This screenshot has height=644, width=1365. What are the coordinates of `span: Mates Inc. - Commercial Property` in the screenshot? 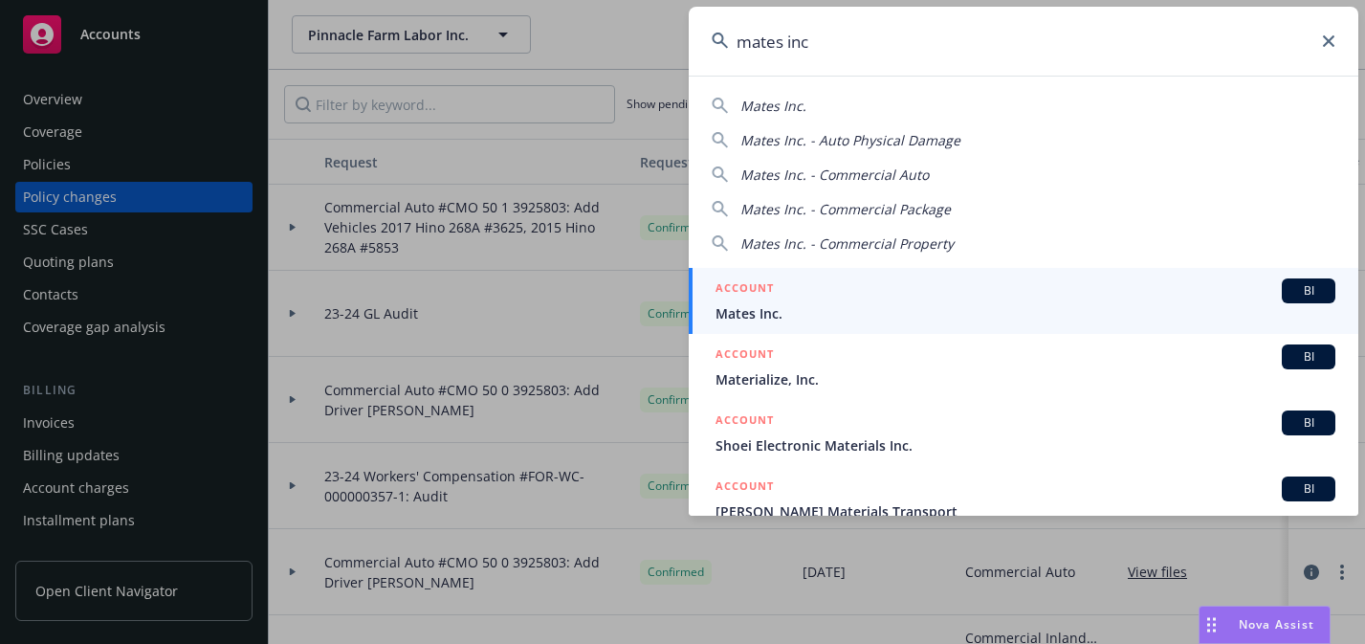 It's located at (846, 243).